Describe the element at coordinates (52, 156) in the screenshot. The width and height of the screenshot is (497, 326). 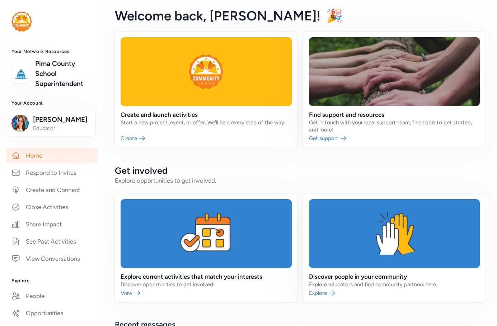
I see `a: Home` at that location.